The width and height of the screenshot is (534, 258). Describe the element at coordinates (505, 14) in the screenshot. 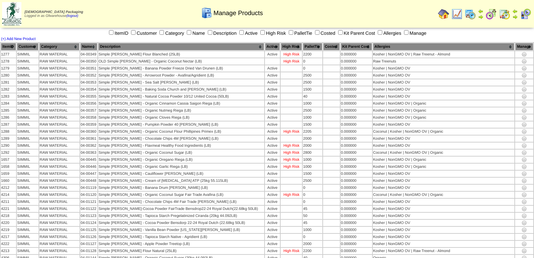

I see `img: calendarinout.gif` at that location.